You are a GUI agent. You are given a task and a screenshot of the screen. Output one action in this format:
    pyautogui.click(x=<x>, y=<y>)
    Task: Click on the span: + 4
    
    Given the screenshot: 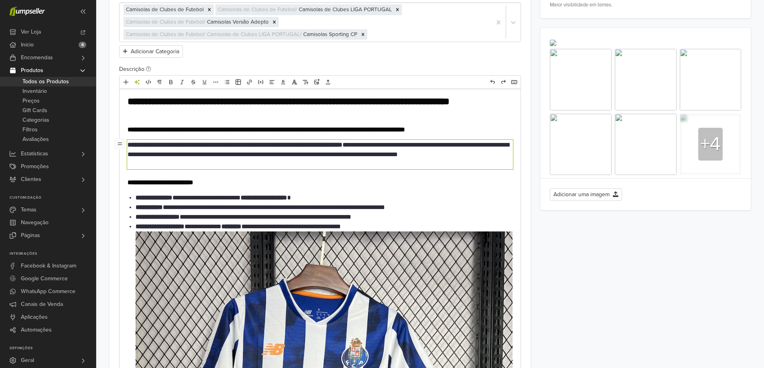 What is the action you would take?
    pyautogui.click(x=710, y=144)
    